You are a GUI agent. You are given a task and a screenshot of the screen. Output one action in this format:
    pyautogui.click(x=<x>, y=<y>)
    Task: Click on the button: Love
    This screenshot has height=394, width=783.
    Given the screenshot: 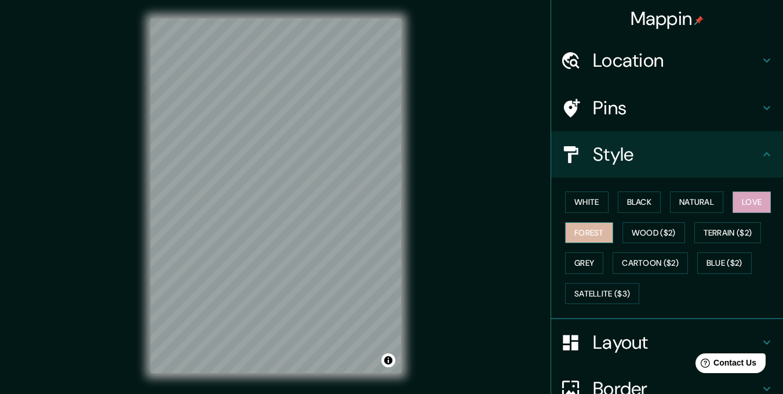 What is the action you would take?
    pyautogui.click(x=752, y=202)
    